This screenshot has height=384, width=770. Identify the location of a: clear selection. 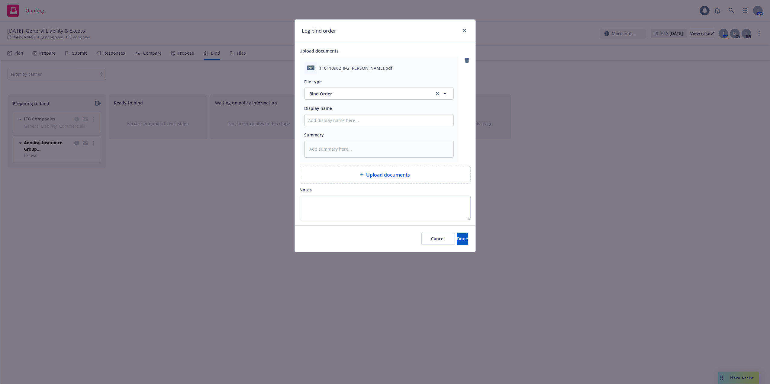
(438, 94).